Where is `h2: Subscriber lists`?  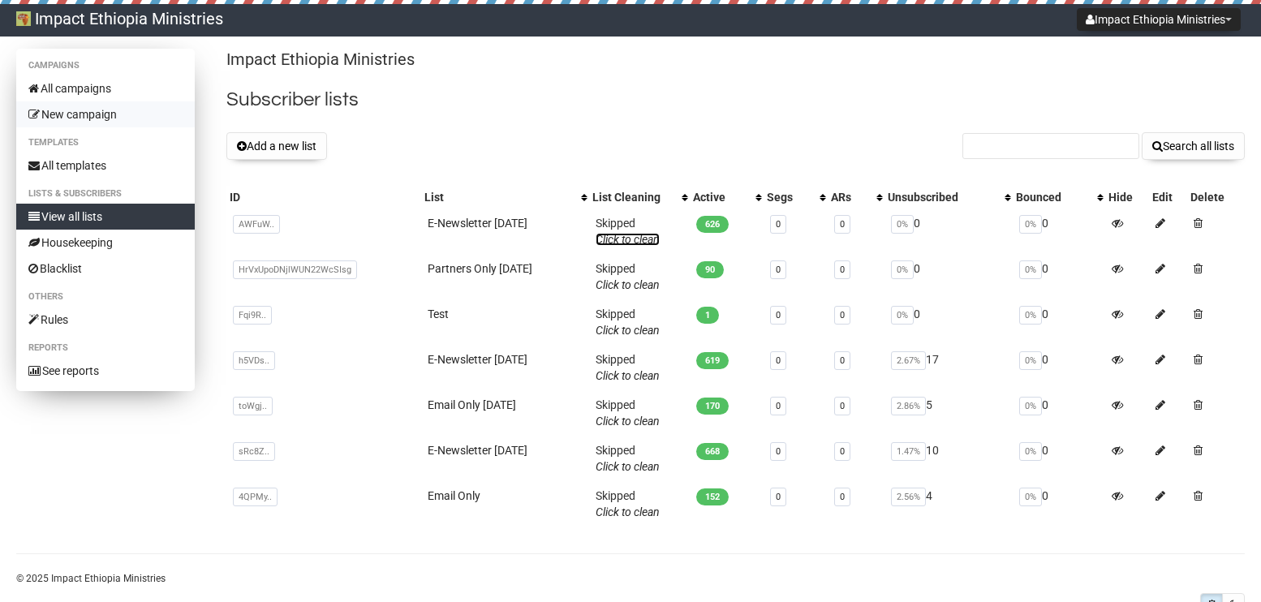 h2: Subscriber lists is located at coordinates (735, 100).